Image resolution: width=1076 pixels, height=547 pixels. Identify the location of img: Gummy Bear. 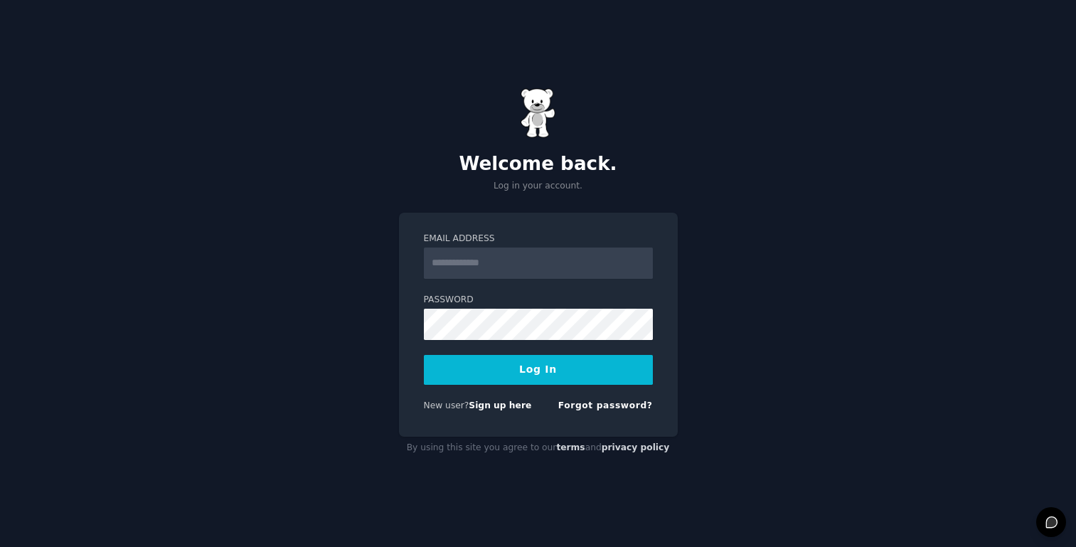
(538, 113).